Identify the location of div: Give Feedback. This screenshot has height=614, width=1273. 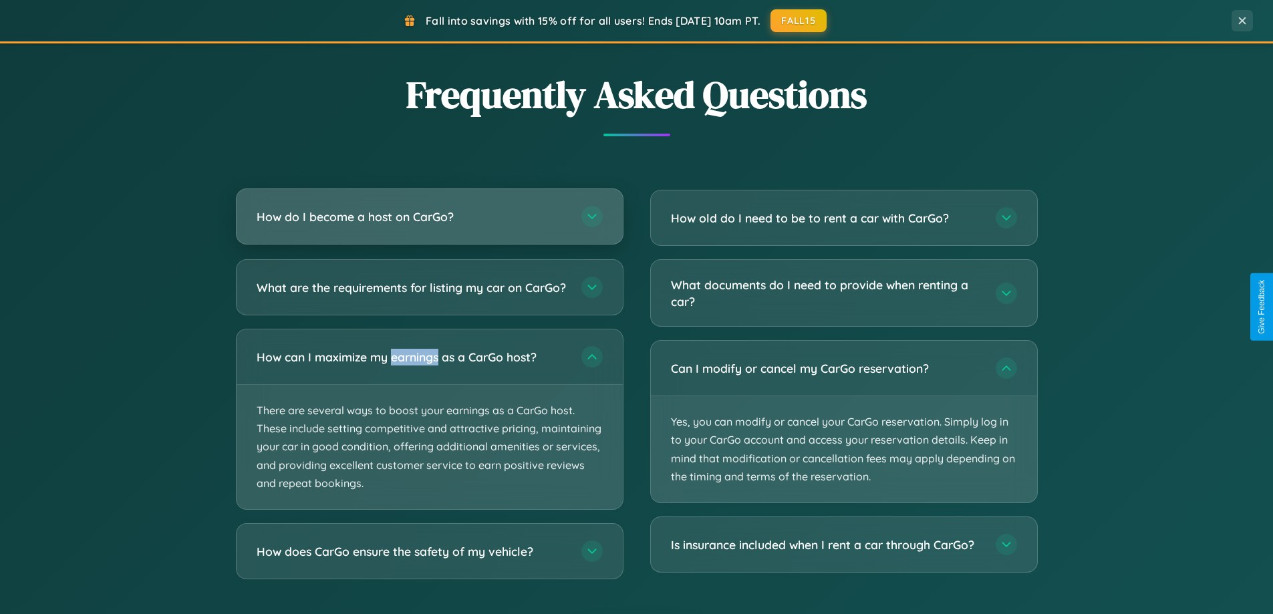
(1261, 307).